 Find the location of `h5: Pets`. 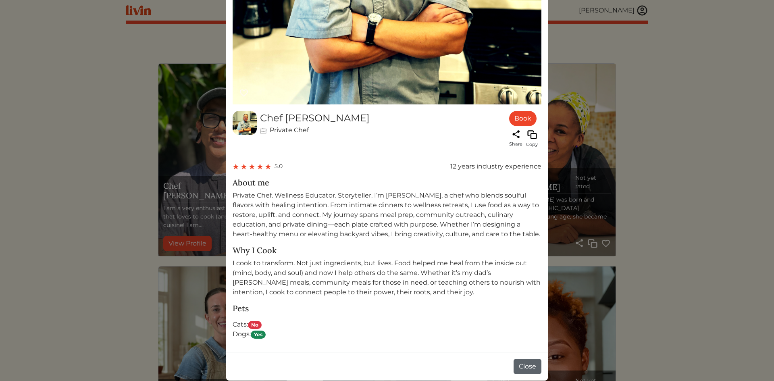

h5: Pets is located at coordinates (387, 309).